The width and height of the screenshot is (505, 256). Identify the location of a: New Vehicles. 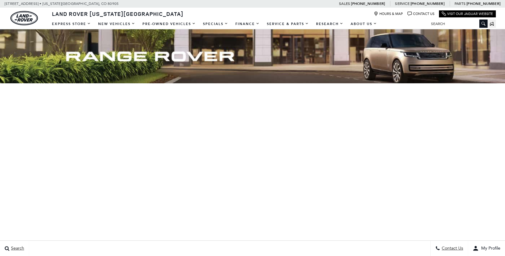
(116, 24).